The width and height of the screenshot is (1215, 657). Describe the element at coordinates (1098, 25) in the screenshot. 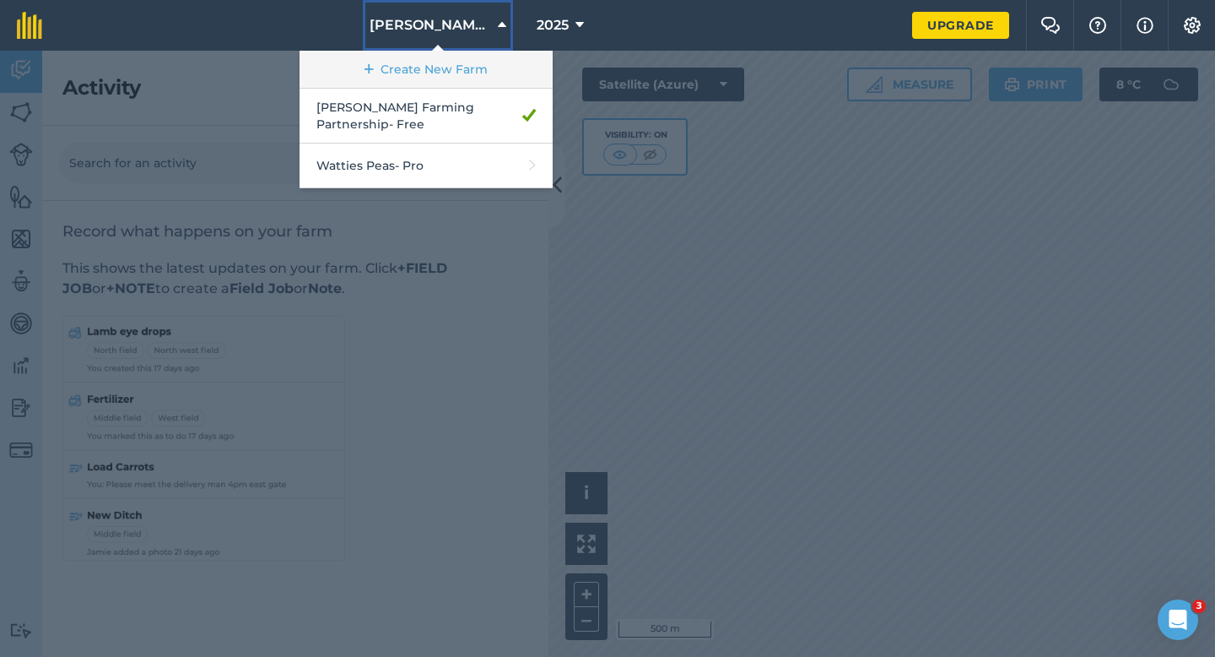

I see `img: A question mark icon` at that location.